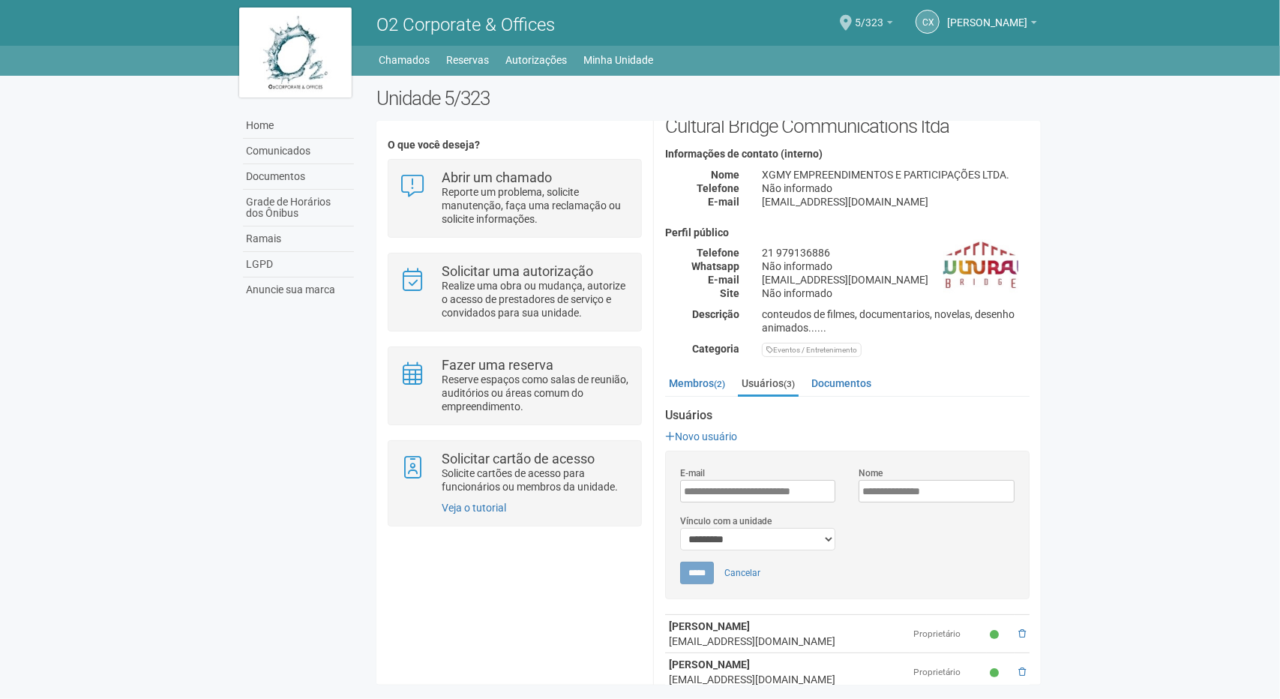  What do you see at coordinates (535, 205) in the screenshot?
I see `p: Reporte um problema, solicite manutenção, faça uma reclamação ou solicite informações.` at bounding box center [535, 205].